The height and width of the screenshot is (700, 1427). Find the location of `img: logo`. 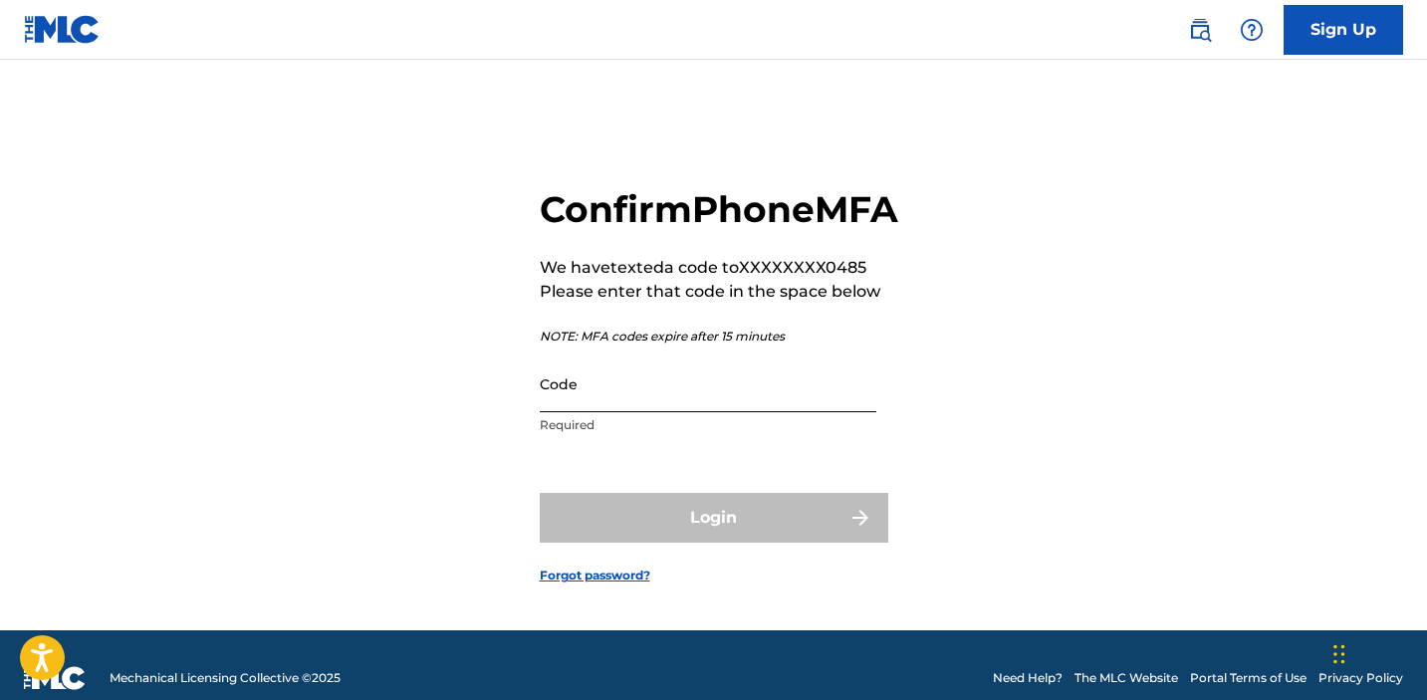

img: logo is located at coordinates (55, 678).